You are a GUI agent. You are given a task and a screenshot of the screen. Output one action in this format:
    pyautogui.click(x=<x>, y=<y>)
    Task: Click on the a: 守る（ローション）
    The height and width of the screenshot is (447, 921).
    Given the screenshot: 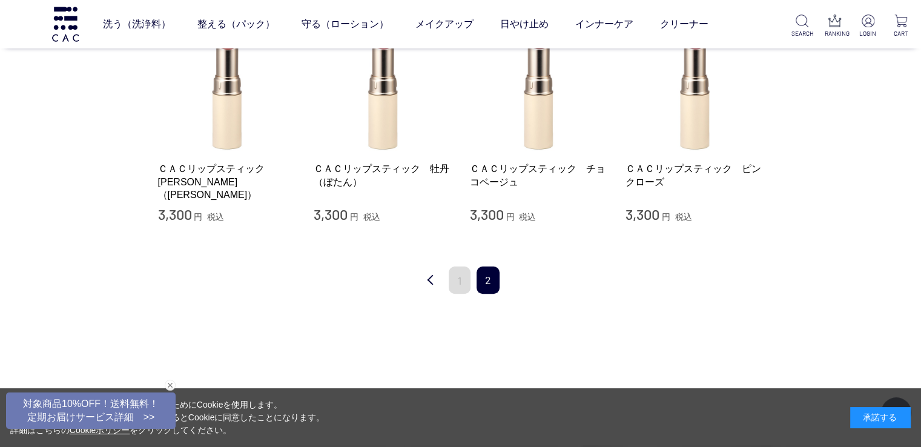 What is the action you would take?
    pyautogui.click(x=345, y=24)
    